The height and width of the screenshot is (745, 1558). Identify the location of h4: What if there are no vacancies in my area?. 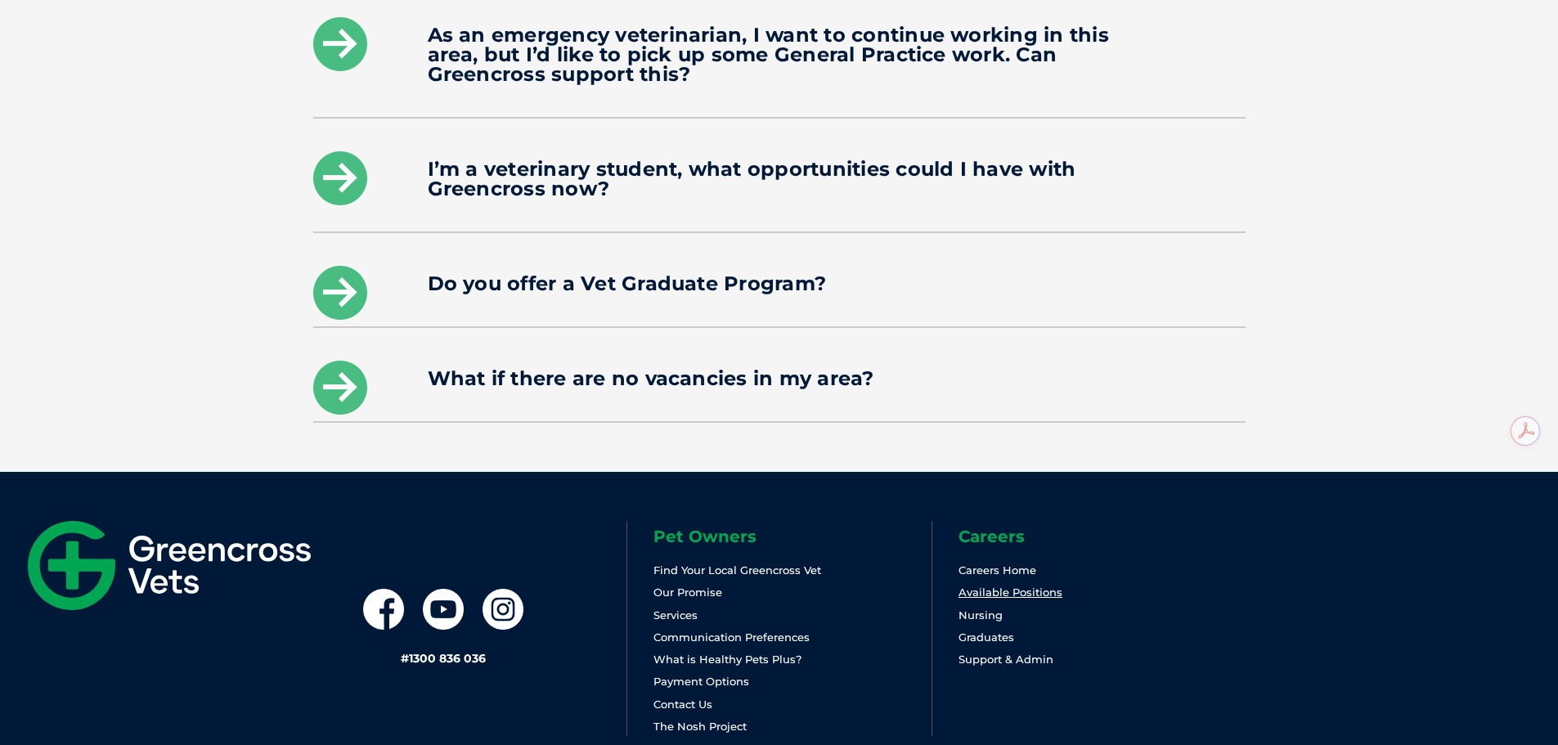
(780, 379).